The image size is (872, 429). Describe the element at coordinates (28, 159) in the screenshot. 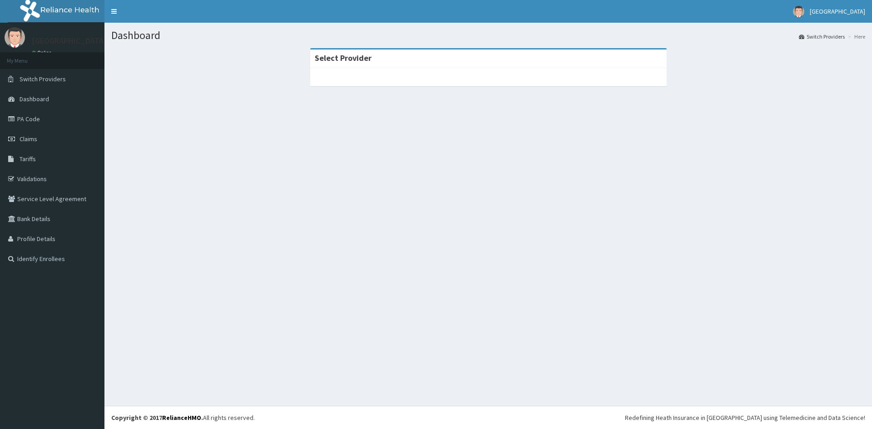

I see `span: Tariffs` at that location.